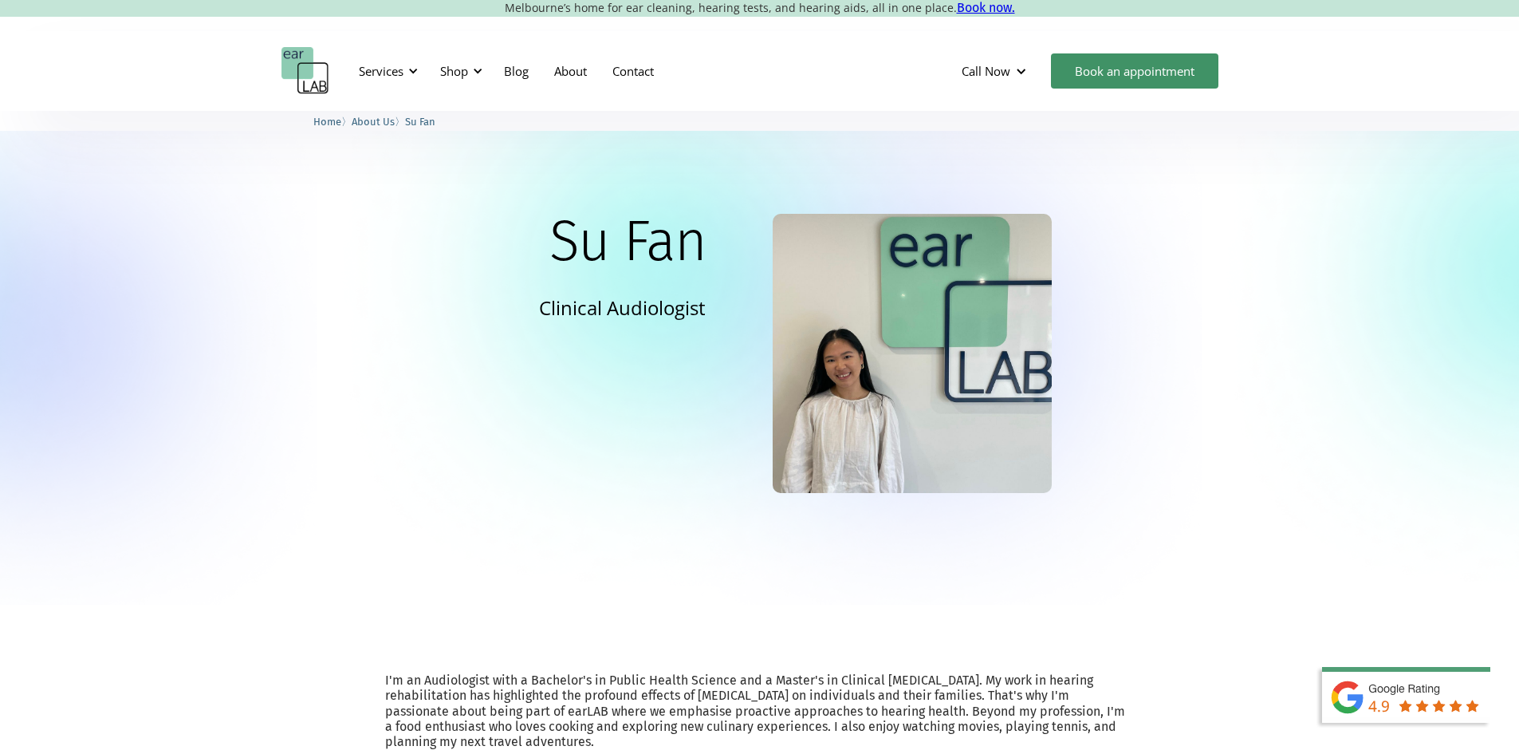 The width and height of the screenshot is (1519, 754). Describe the element at coordinates (420, 121) in the screenshot. I see `span: Su Fan` at that location.